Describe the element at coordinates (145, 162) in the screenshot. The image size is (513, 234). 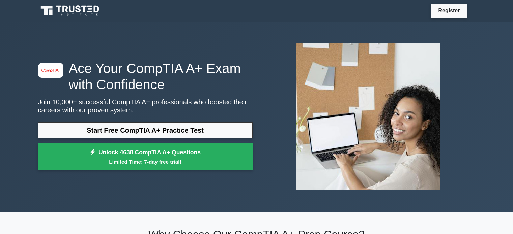
I see `small: Limited Time: 7-day free trial!` at that location.